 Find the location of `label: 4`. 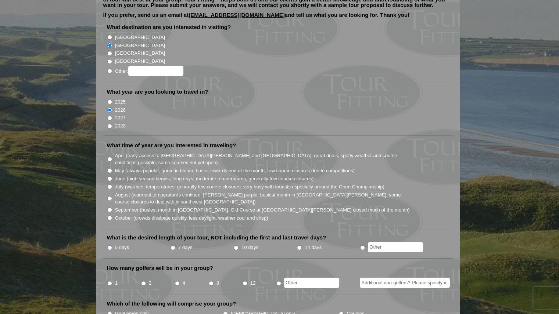

label: 4 is located at coordinates (184, 283).